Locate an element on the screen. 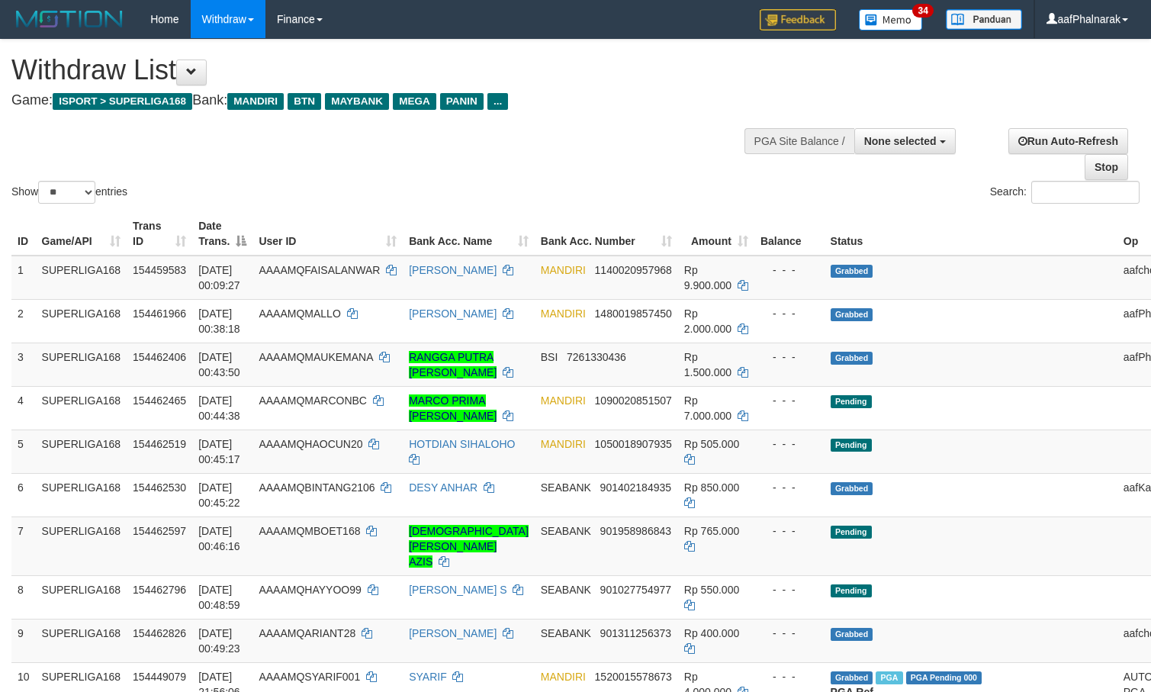  span: Rp 400.000 is located at coordinates (712, 633).